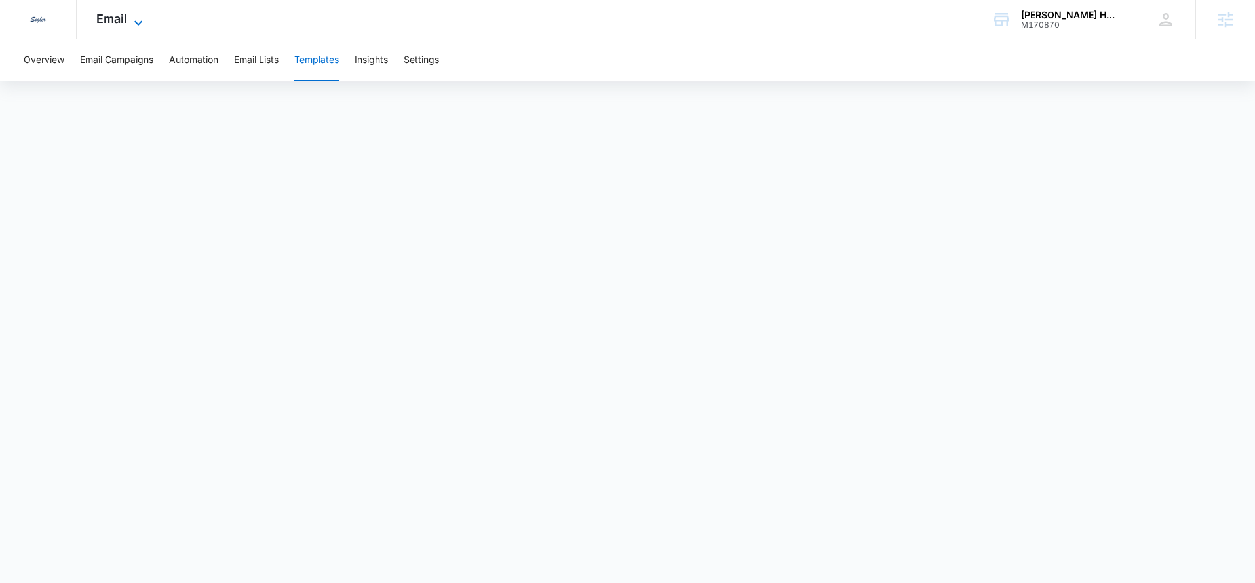 This screenshot has height=583, width=1255. I want to click on div: account id, so click(1069, 25).